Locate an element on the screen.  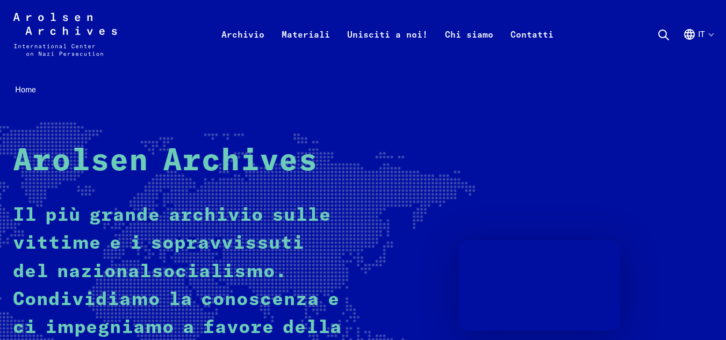
a: Archivio is located at coordinates (243, 47).